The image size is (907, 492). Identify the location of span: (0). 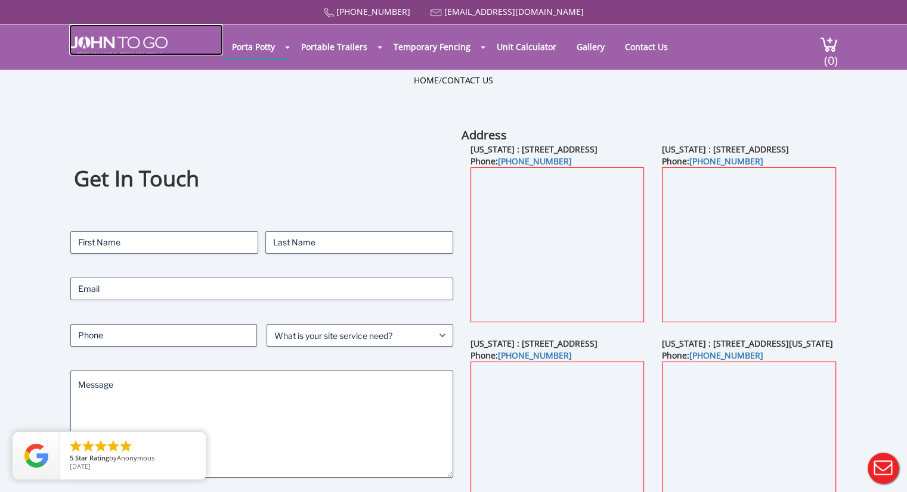
(830, 55).